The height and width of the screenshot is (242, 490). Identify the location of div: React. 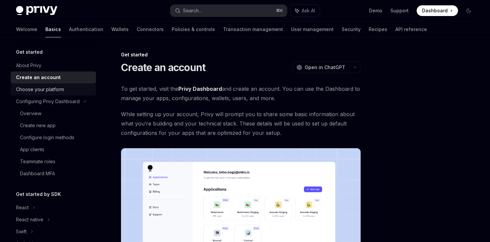
(22, 207).